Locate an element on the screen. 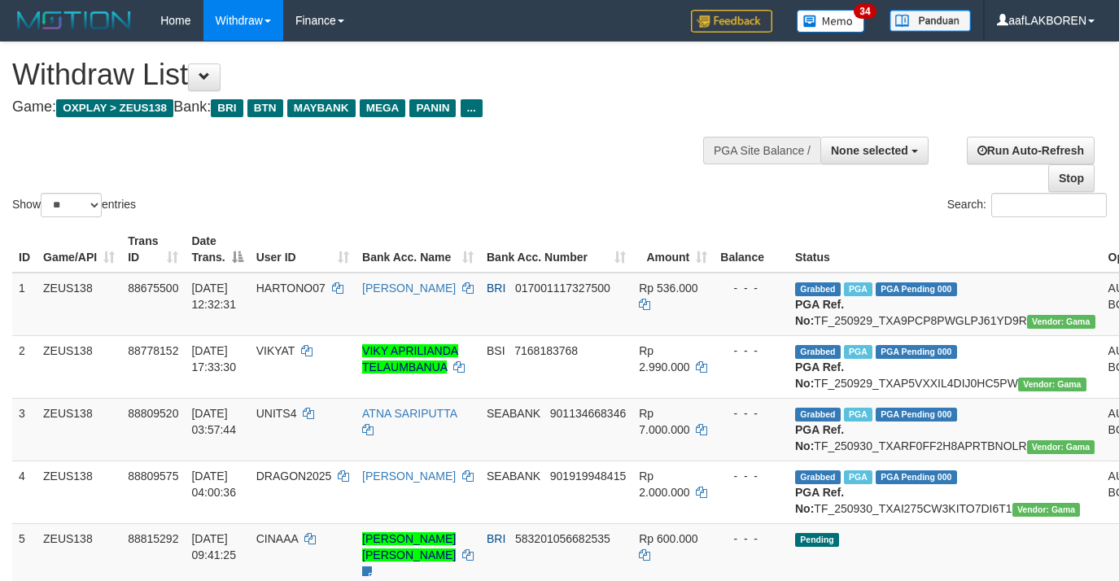 This screenshot has width=1119, height=581. span: 34 is located at coordinates (864, 11).